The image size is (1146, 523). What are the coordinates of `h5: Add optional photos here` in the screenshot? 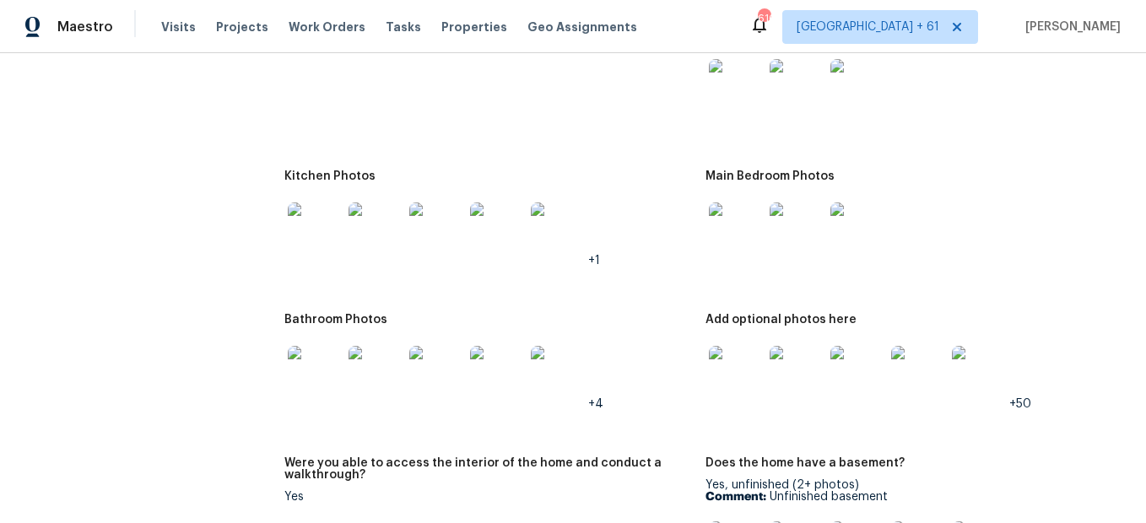 It's located at (781, 320).